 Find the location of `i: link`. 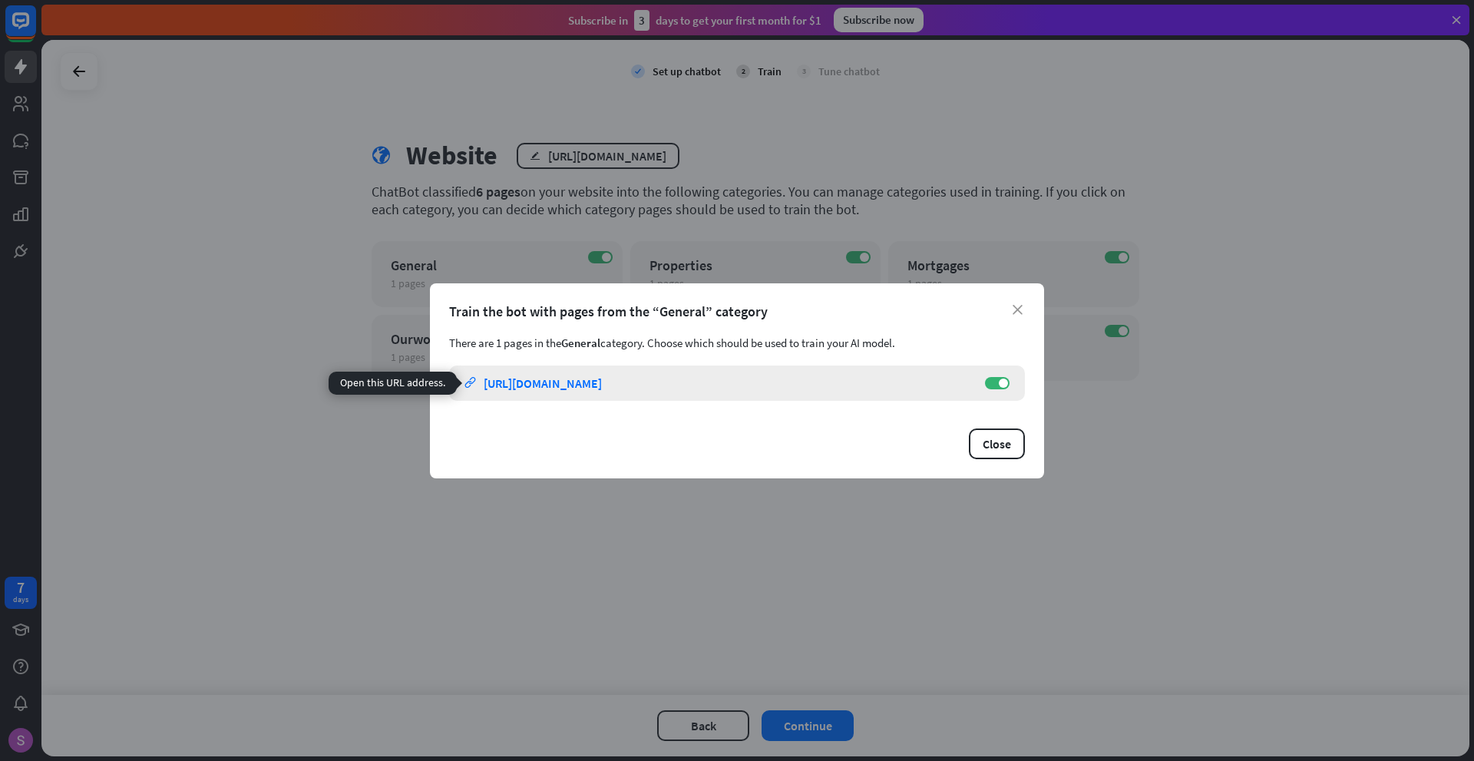

i: link is located at coordinates (470, 382).